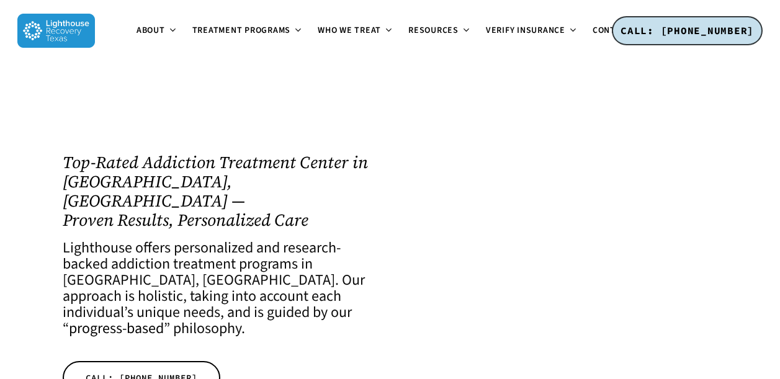  Describe the element at coordinates (116, 328) in the screenshot. I see `a: progress-based` at that location.